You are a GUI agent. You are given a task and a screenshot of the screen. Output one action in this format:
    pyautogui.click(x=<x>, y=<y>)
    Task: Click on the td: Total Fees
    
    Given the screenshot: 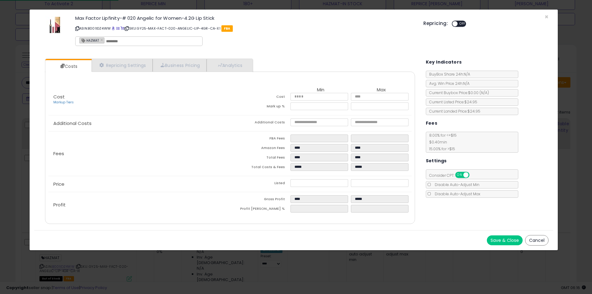 What is the action you would take?
    pyautogui.click(x=260, y=158)
    